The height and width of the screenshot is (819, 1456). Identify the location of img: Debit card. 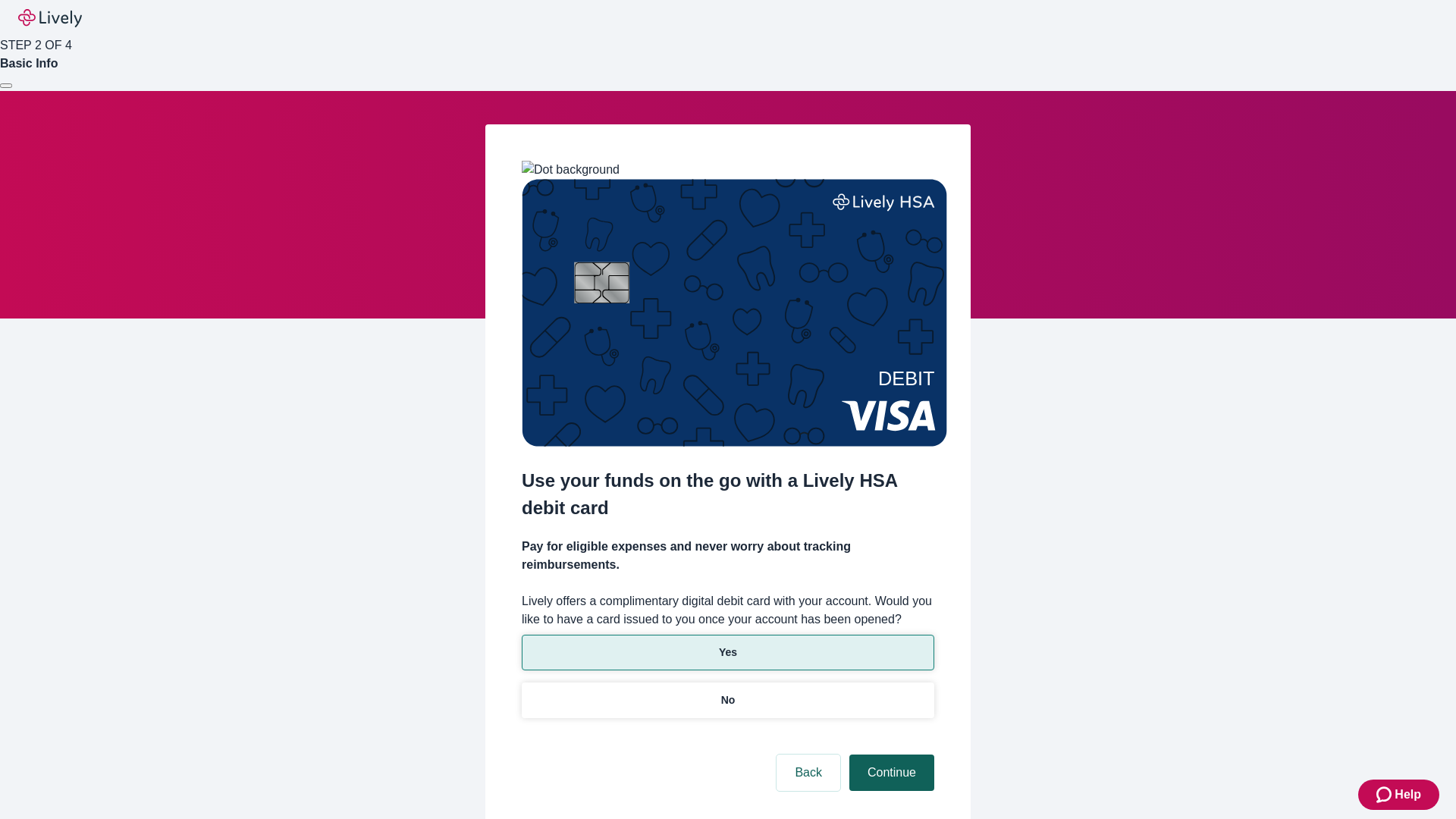
(734, 313).